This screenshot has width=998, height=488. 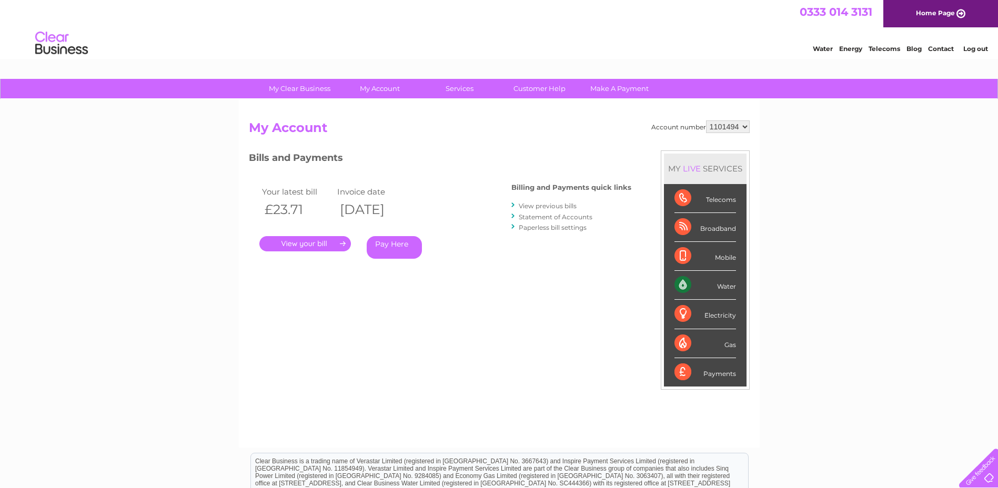 What do you see at coordinates (62, 43) in the screenshot?
I see `img: logo.png` at bounding box center [62, 43].